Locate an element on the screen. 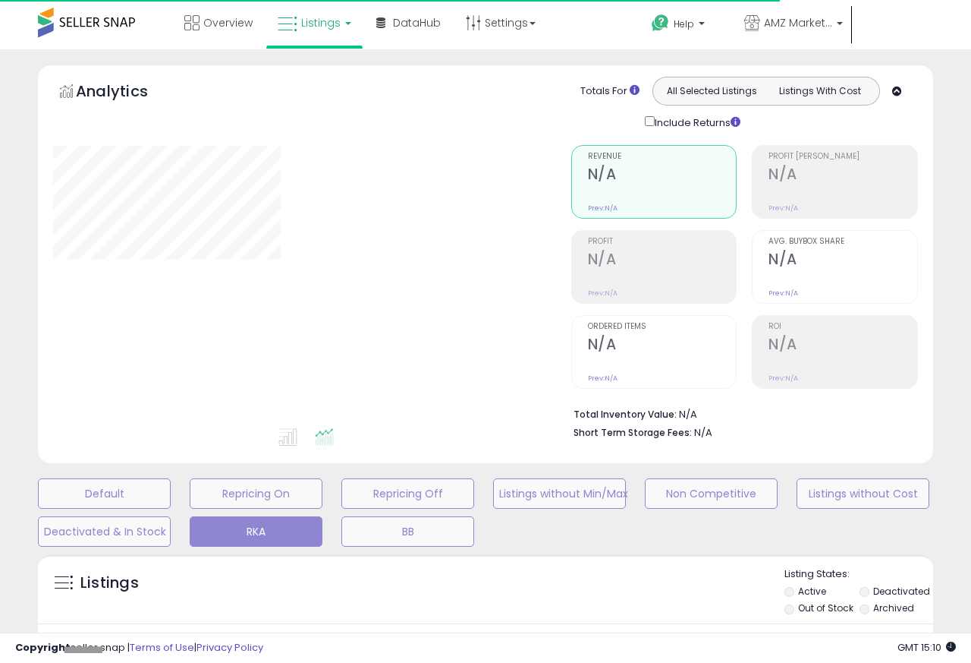  button: All Selected Listings is located at coordinates (712, 91).